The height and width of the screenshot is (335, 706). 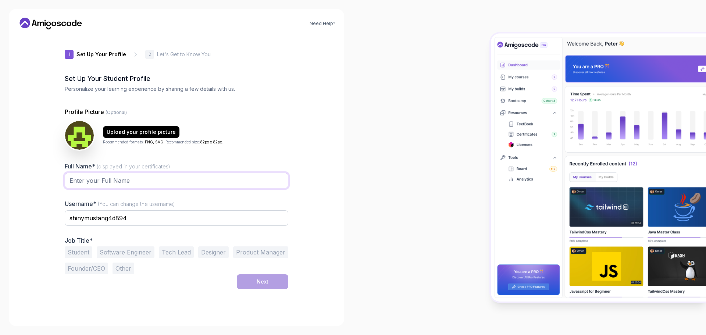 I want to click on input: Enter your Full Name, so click(x=177, y=181).